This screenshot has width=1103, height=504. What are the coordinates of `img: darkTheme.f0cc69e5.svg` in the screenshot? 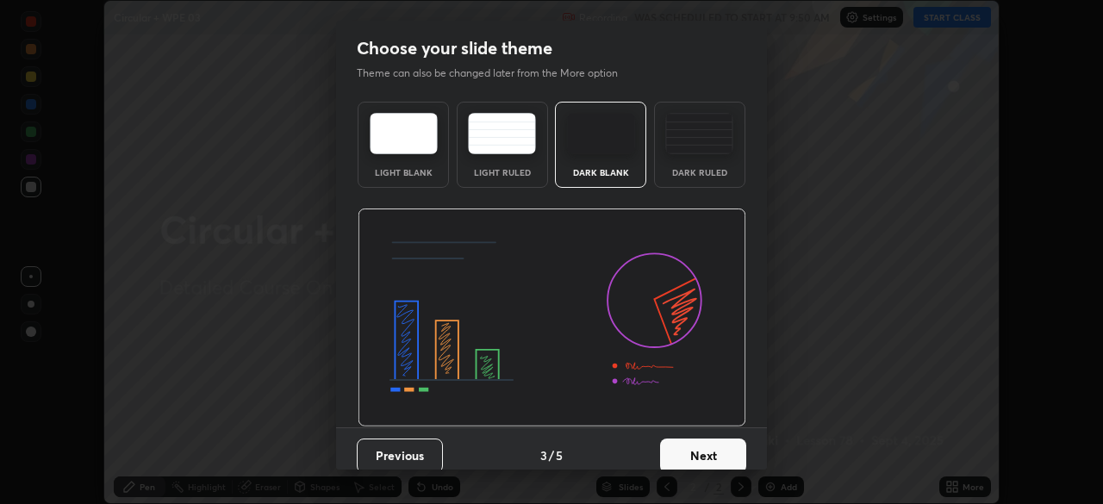 It's located at (601, 134).